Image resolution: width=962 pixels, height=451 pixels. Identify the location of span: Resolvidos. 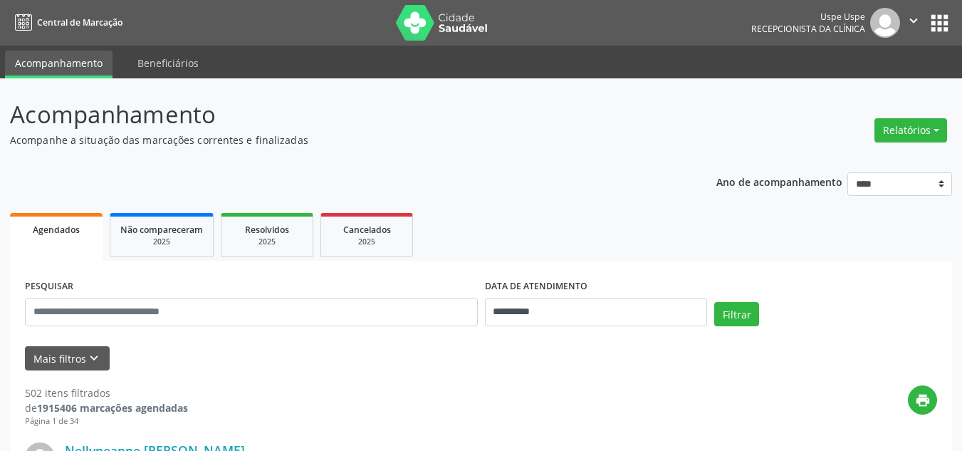
(267, 229).